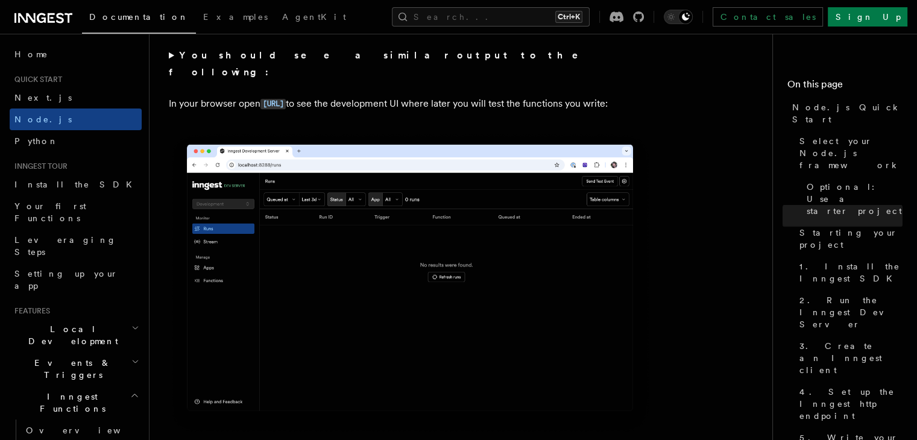 The image size is (917, 440). What do you see at coordinates (77, 184) in the screenshot?
I see `span: Install the SDK` at bounding box center [77, 184].